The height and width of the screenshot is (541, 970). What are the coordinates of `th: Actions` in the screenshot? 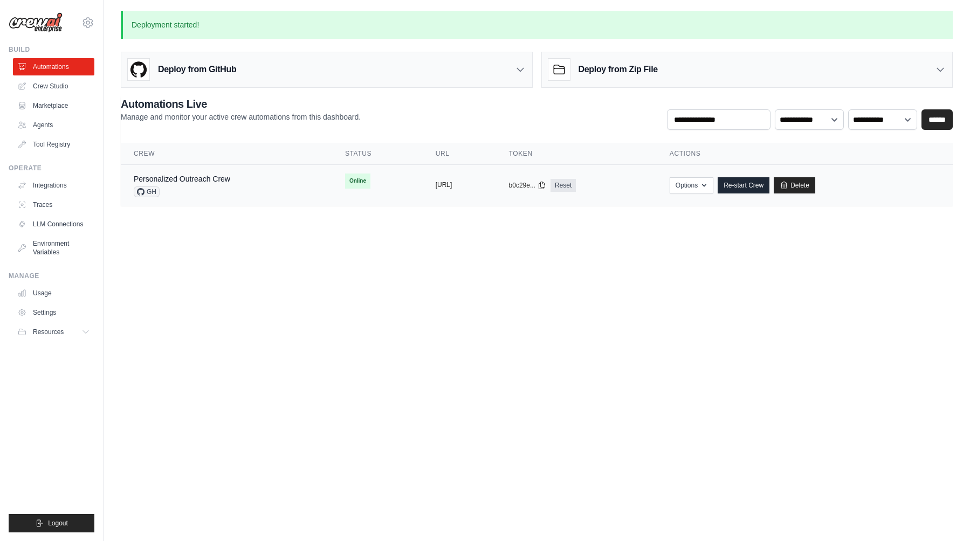 It's located at (804, 154).